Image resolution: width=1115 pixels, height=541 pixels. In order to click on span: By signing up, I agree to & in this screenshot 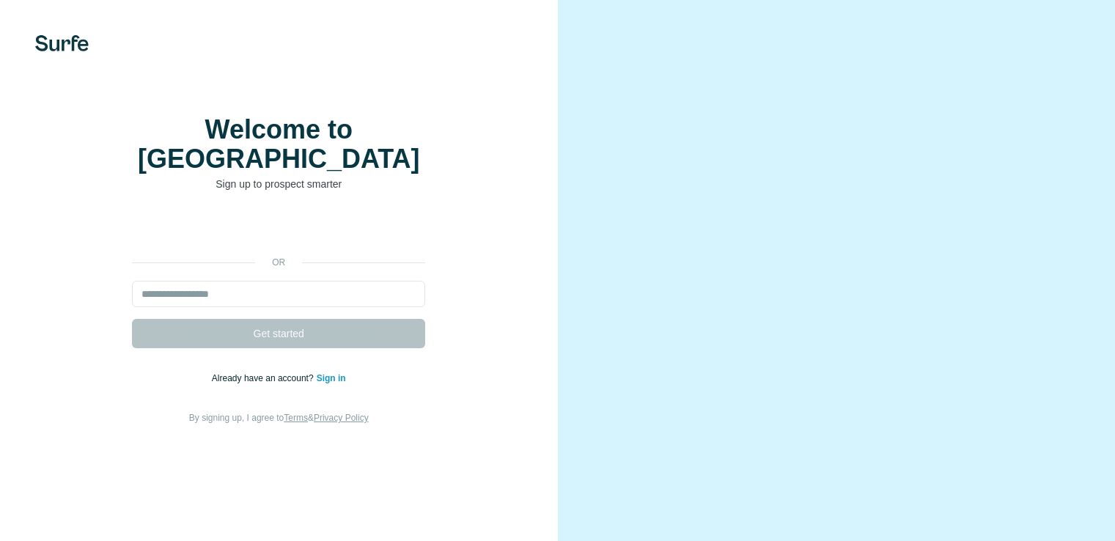, I will do `click(279, 418)`.